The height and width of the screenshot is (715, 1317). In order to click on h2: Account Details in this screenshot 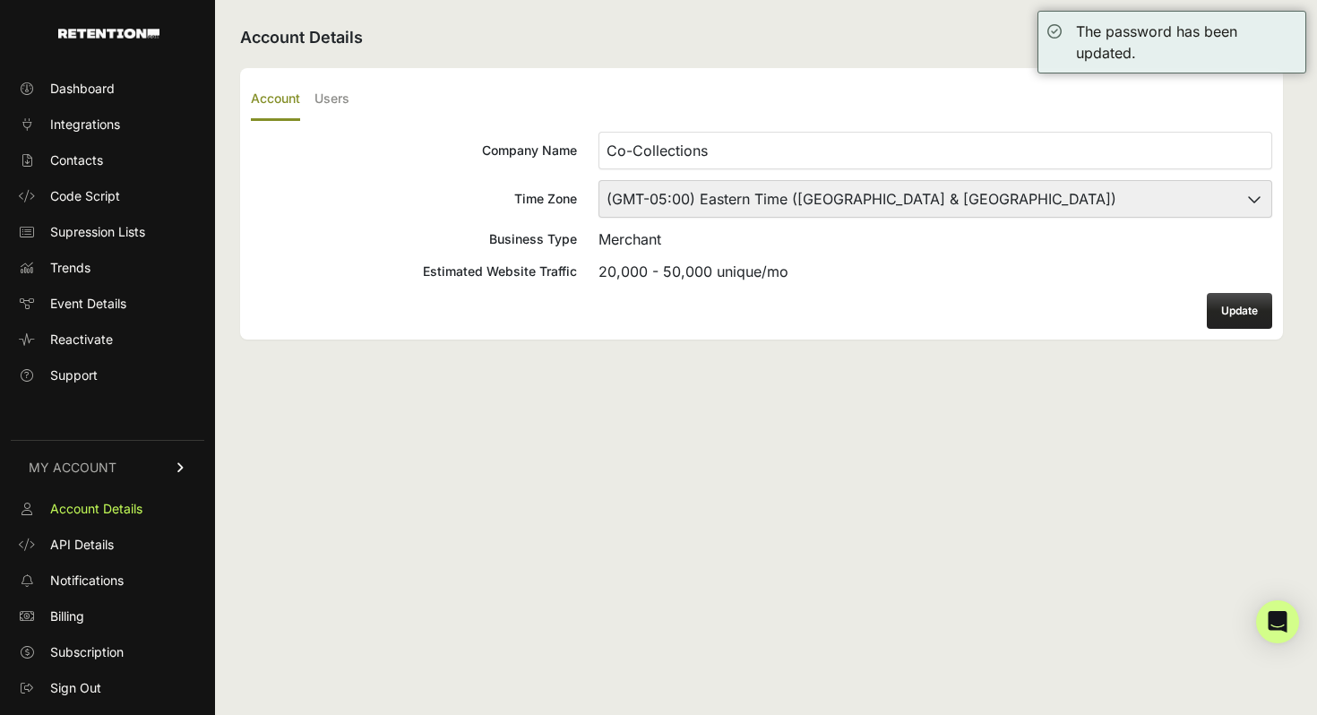, I will do `click(762, 38)`.